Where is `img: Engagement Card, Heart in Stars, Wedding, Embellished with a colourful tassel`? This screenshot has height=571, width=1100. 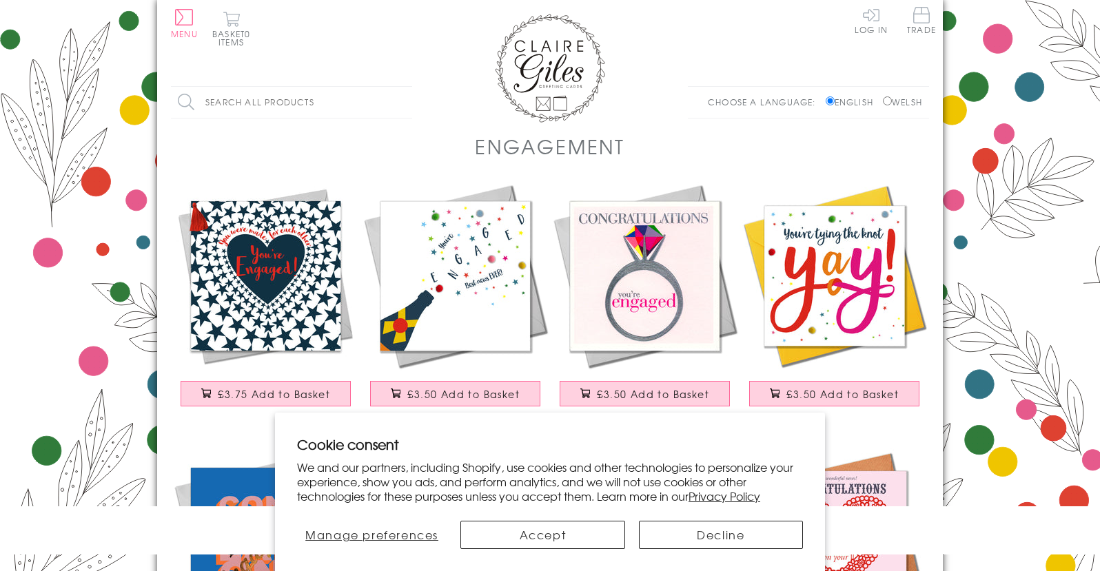 img: Engagement Card, Heart in Stars, Wedding, Embellished with a colourful tassel is located at coordinates (265, 276).